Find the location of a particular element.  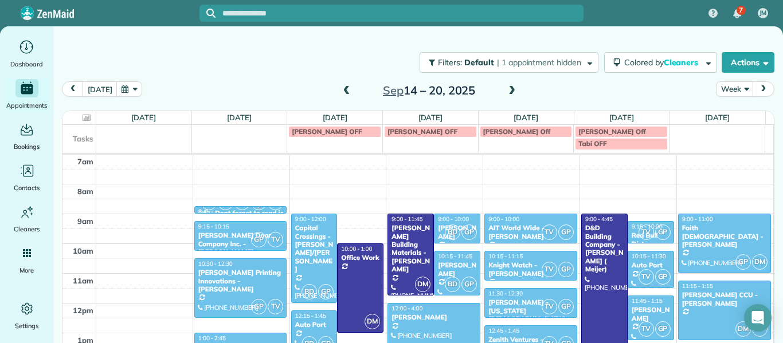

span: 12pm is located at coordinates (83, 311).